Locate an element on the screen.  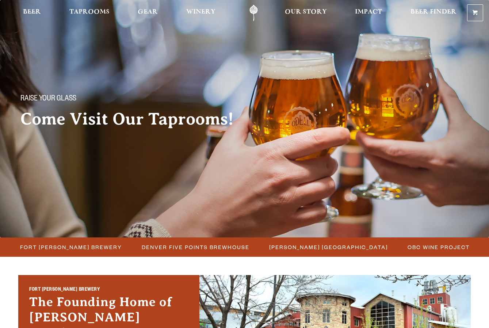
span: Gear is located at coordinates (148, 12).